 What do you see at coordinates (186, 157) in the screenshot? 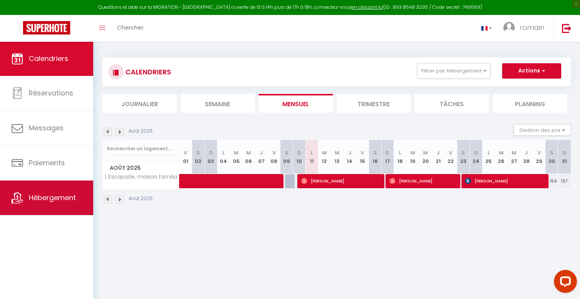
I see `th: 01` at bounding box center [186, 157].